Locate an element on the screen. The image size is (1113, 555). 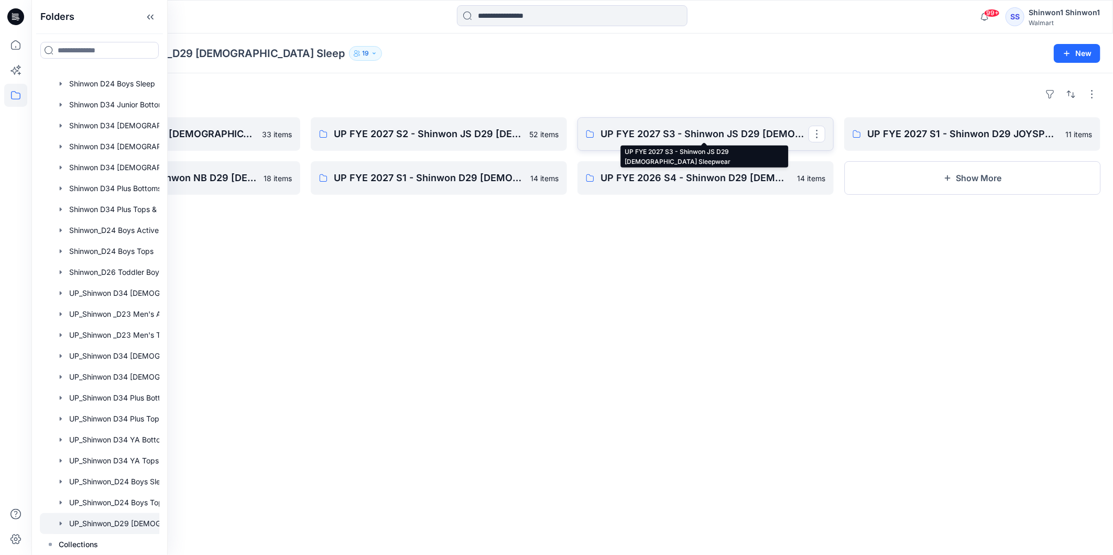
p: UP FYE 2027 S1 - Shinwon D29 JOYSPUN Sleepwear is located at coordinates (963, 134).